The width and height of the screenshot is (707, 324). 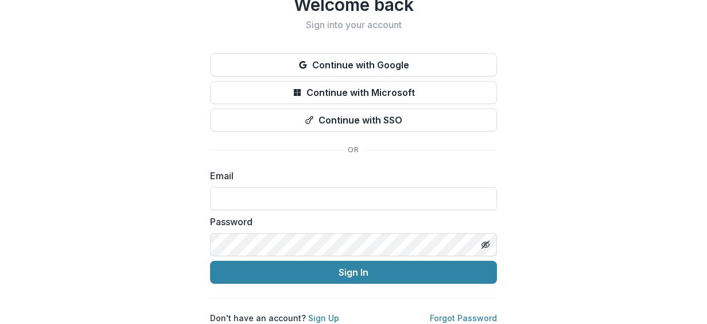 What do you see at coordinates (274, 317) in the screenshot?
I see `p: Don't have an account?` at bounding box center [274, 317].